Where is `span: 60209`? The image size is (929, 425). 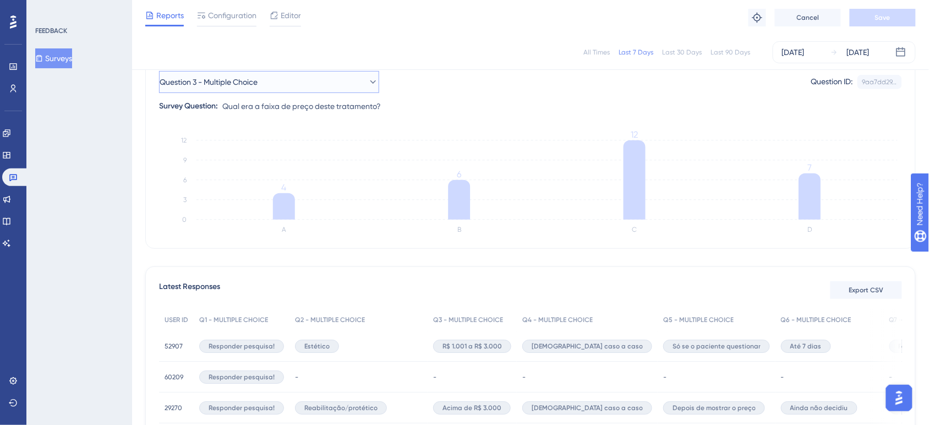
span: 60209 is located at coordinates (174, 377).